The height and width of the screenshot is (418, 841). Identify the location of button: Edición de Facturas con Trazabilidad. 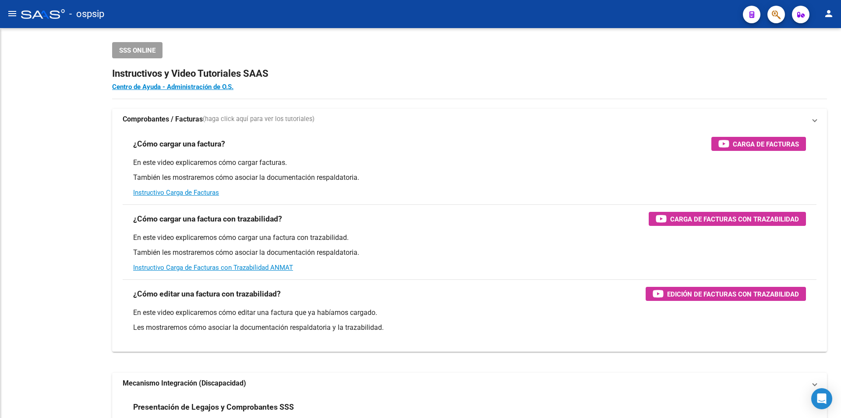
(726, 294).